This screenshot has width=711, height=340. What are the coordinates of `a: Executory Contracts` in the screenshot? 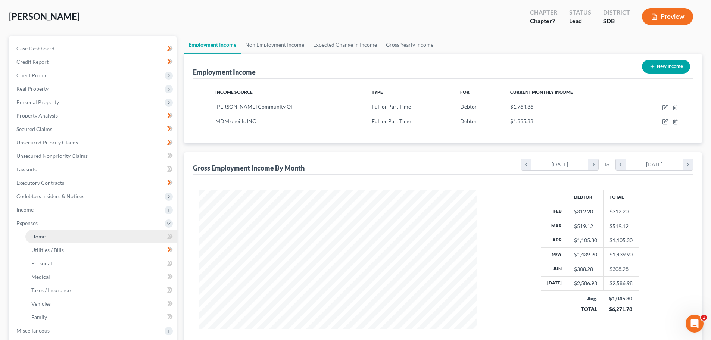 It's located at (93, 183).